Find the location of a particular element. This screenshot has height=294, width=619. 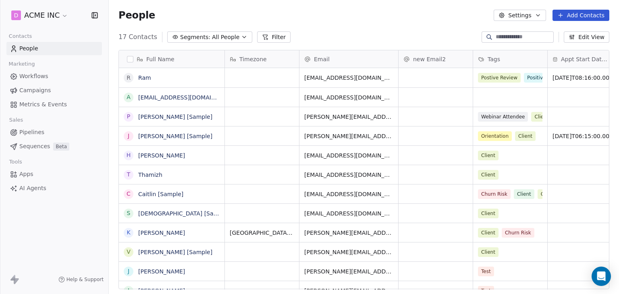

a: SequencesBeta is located at coordinates (54, 146).